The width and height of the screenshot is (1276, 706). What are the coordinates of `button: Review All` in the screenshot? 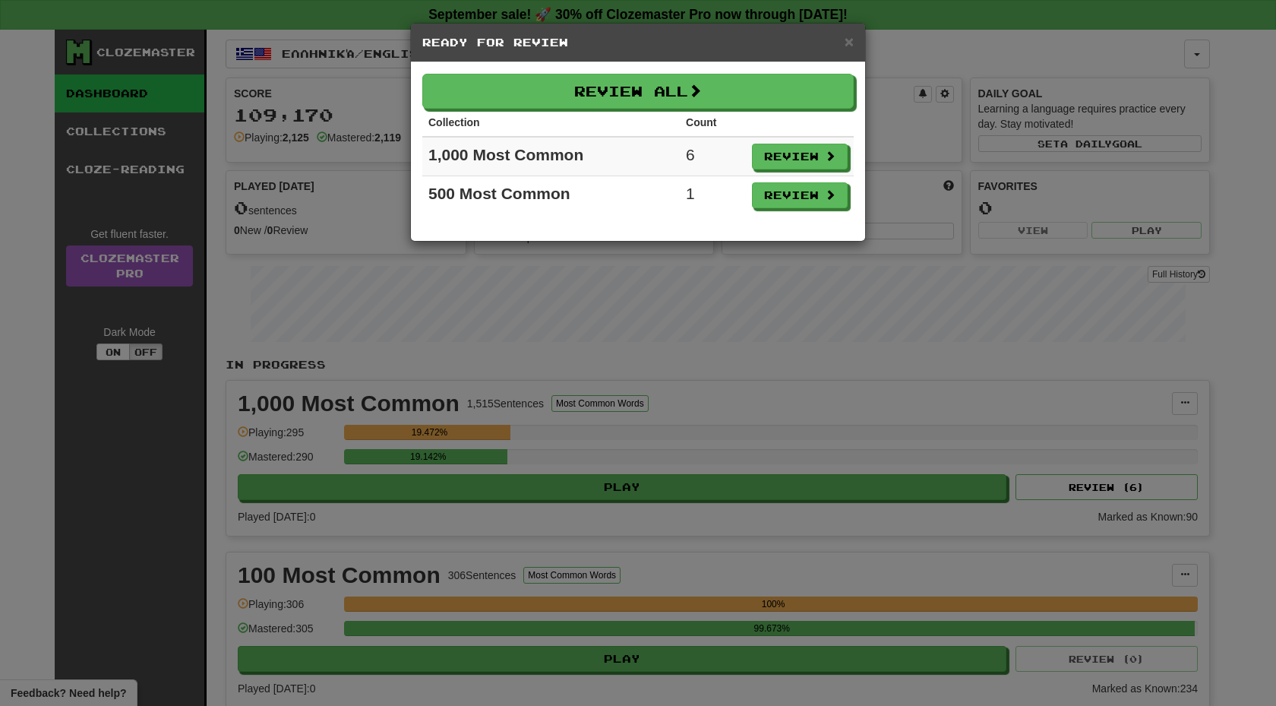 It's located at (638, 91).